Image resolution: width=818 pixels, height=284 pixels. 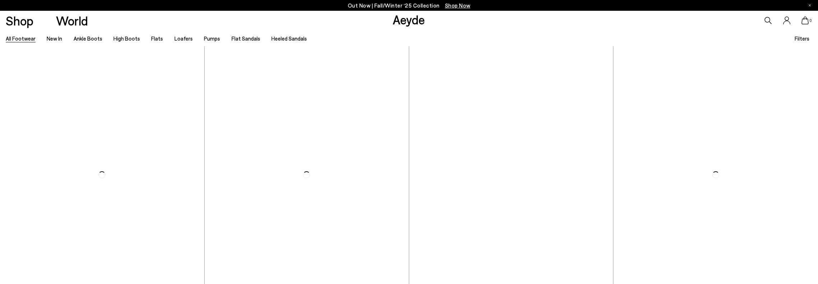 I want to click on a: World, so click(x=72, y=20).